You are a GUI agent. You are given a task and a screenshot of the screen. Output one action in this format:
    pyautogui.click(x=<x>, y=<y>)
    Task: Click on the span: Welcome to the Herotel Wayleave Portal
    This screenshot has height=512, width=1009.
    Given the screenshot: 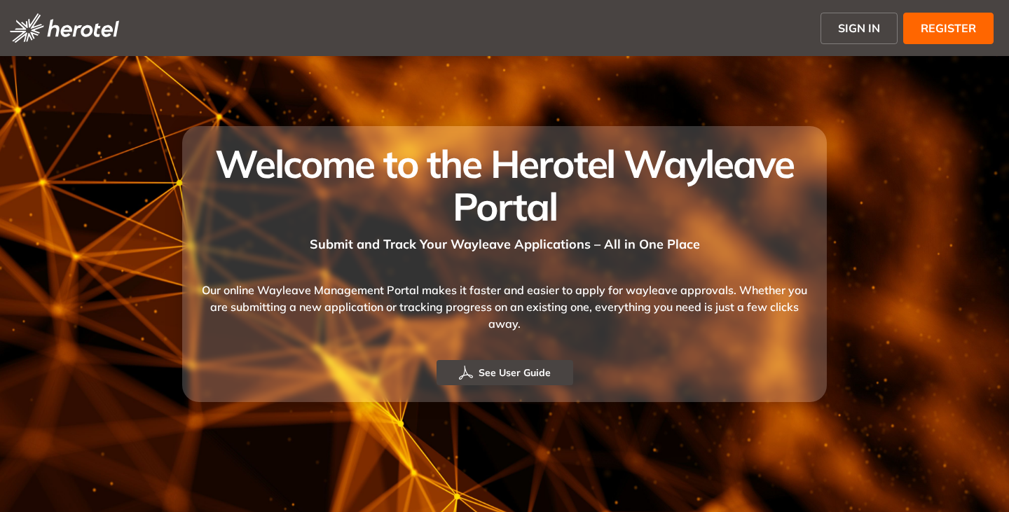 What is the action you would take?
    pyautogui.click(x=504, y=185)
    